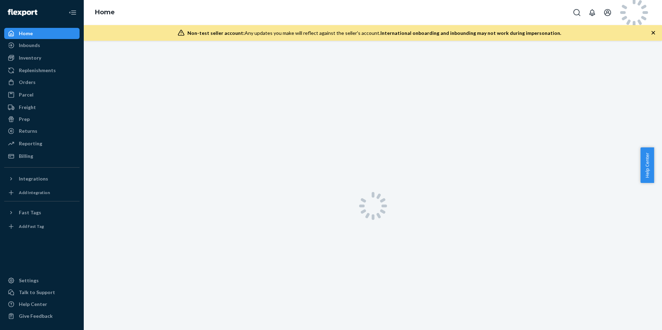 The height and width of the screenshot is (330, 662). What do you see at coordinates (28, 131) in the screenshot?
I see `div: Returns` at bounding box center [28, 131].